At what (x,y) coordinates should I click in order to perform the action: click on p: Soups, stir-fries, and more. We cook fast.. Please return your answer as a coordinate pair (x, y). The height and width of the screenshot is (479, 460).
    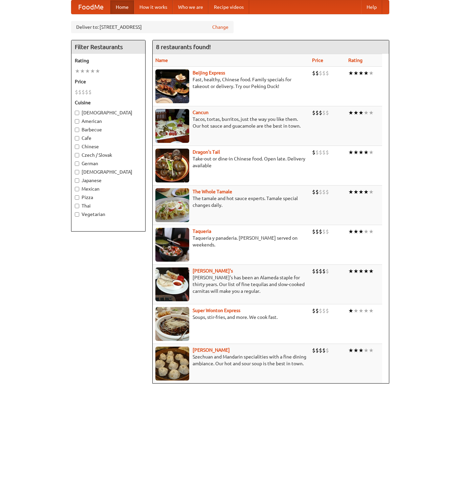
    Looking at the image, I should click on (231, 317).